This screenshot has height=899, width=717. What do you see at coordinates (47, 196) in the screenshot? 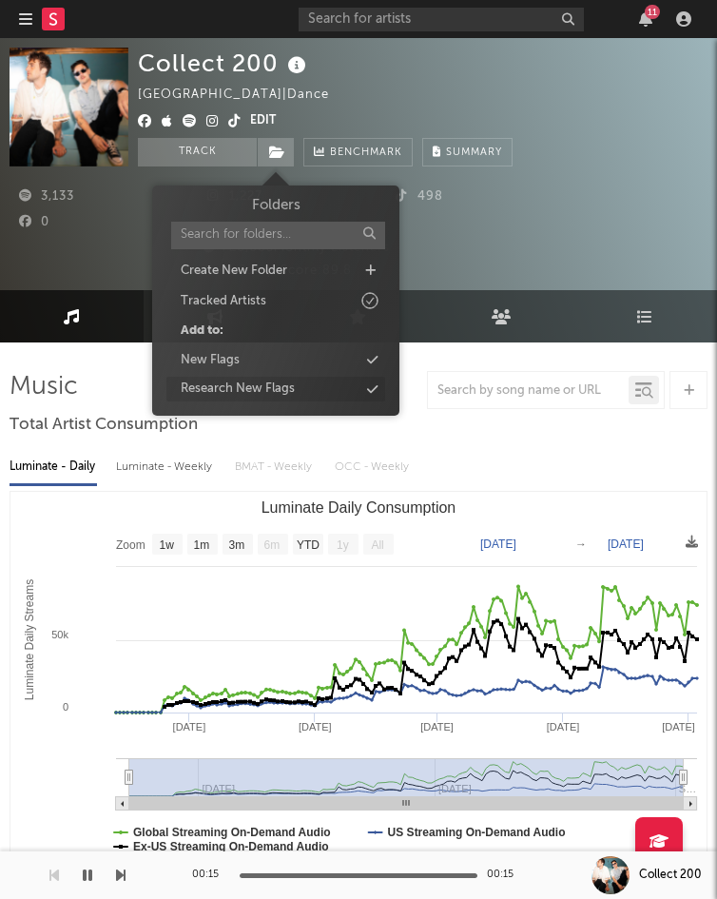
I see `span: 3,133` at bounding box center [47, 196].